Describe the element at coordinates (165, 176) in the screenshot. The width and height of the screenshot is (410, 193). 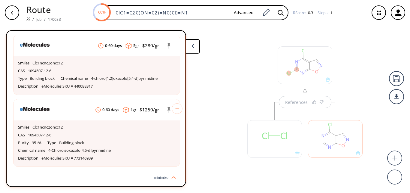
I see `div: minimize` at that location.